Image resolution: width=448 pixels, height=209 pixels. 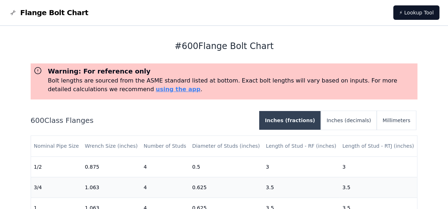 What do you see at coordinates (301, 146) in the screenshot?
I see `th: Length of Stud - RF (inches)` at bounding box center [301, 146].